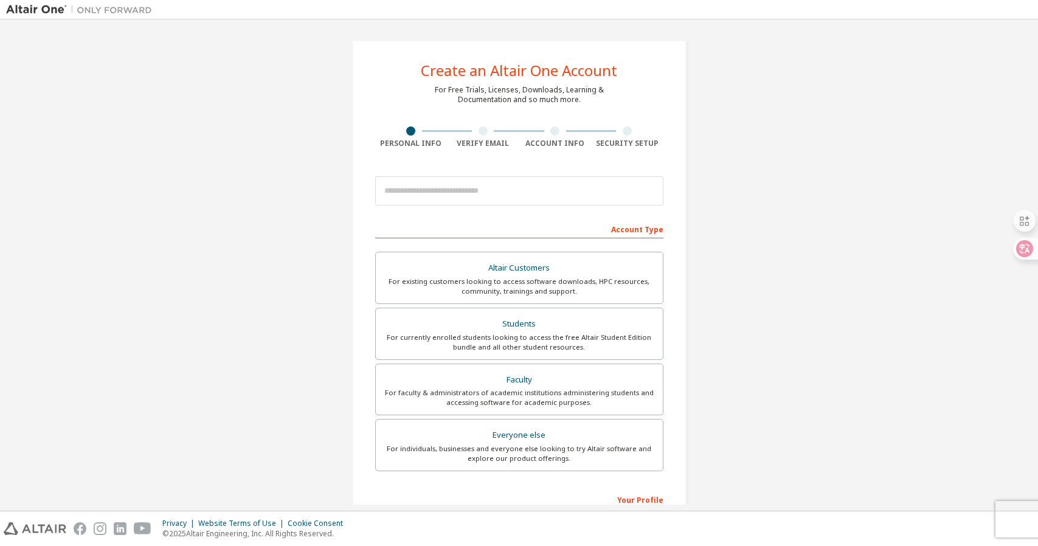  Describe the element at coordinates (483, 144) in the screenshot. I see `div: Verify Email` at that location.